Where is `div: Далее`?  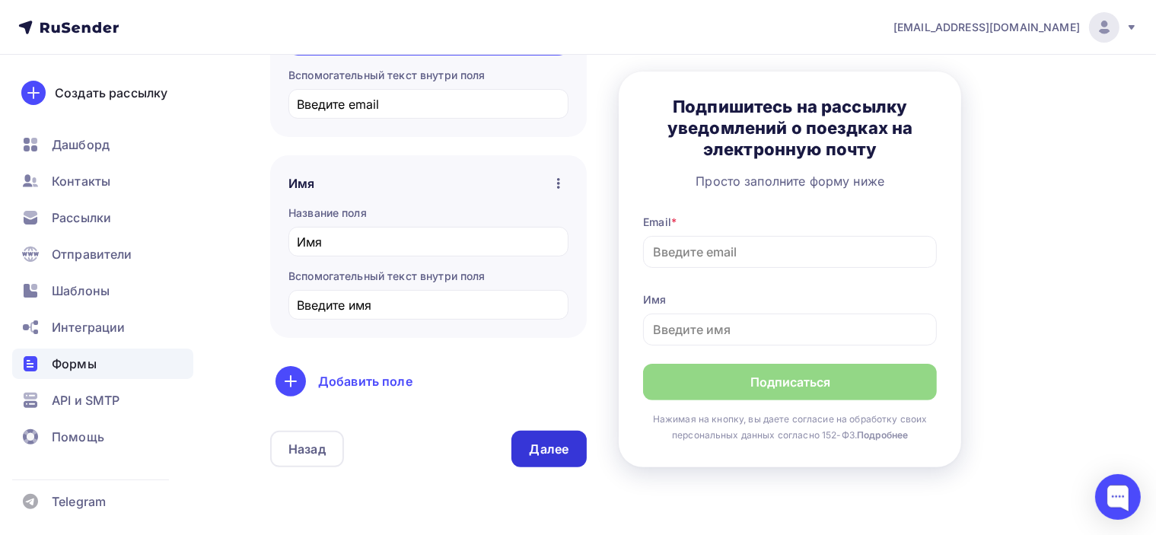 div: Далее is located at coordinates (549, 449).